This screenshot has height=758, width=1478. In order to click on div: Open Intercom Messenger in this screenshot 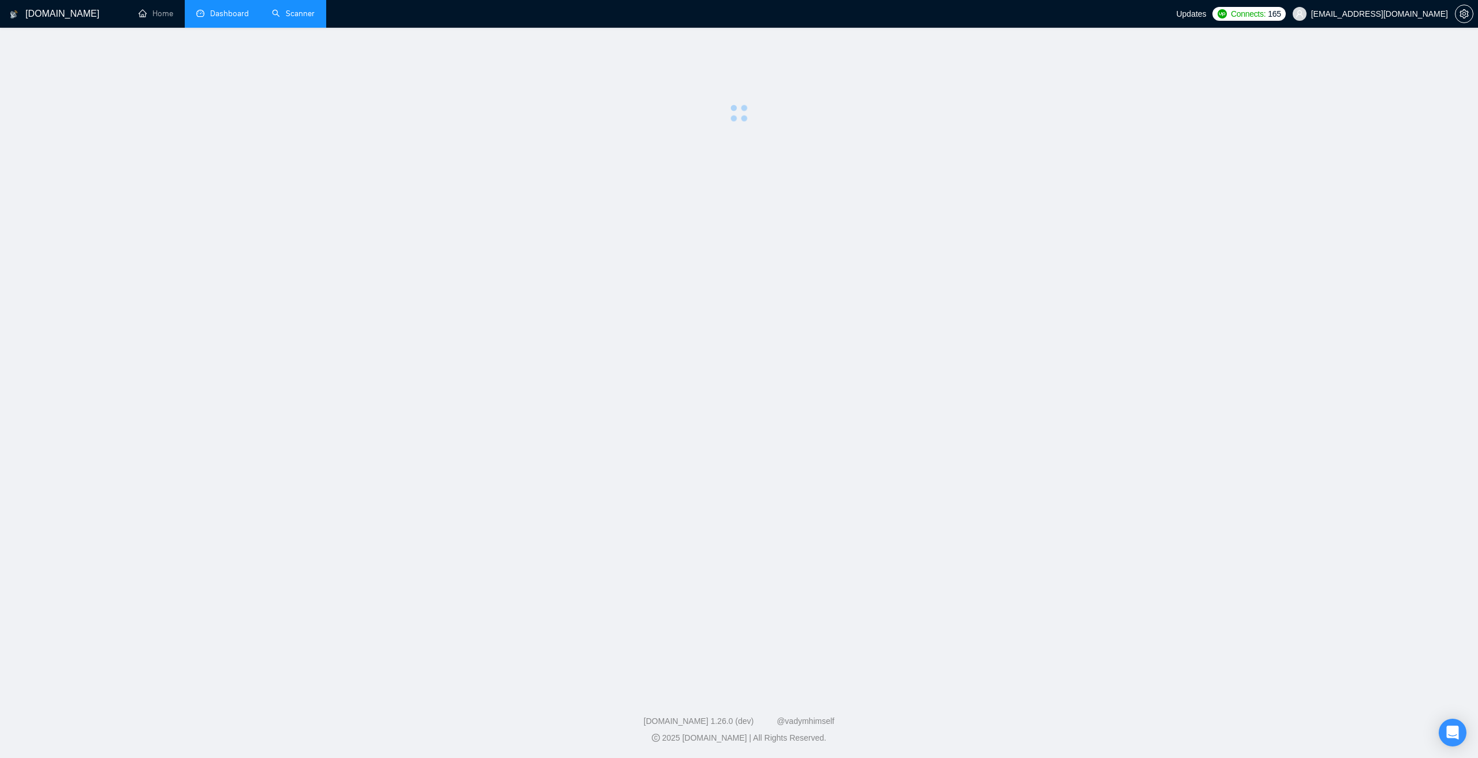, I will do `click(1453, 733)`.